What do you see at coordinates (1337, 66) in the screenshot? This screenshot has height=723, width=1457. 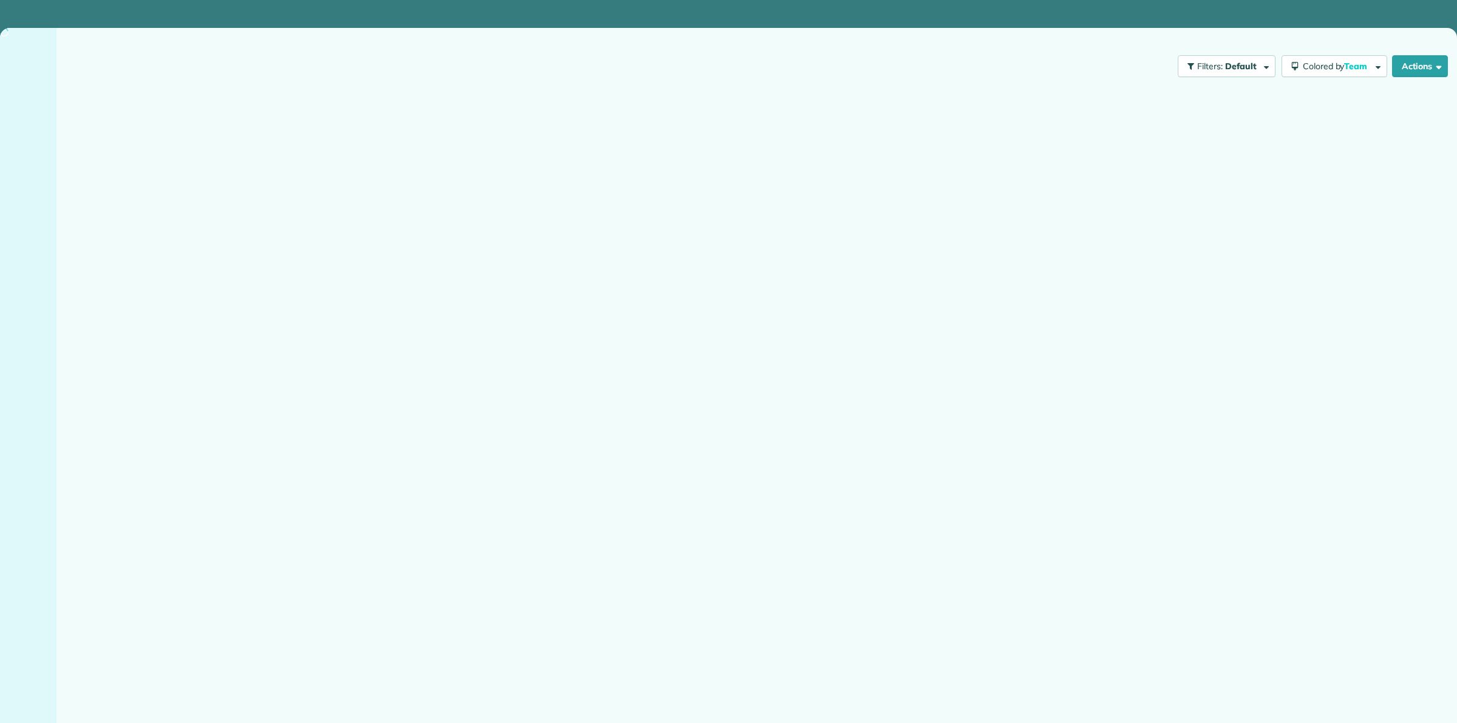 I see `span: Colored by` at bounding box center [1337, 66].